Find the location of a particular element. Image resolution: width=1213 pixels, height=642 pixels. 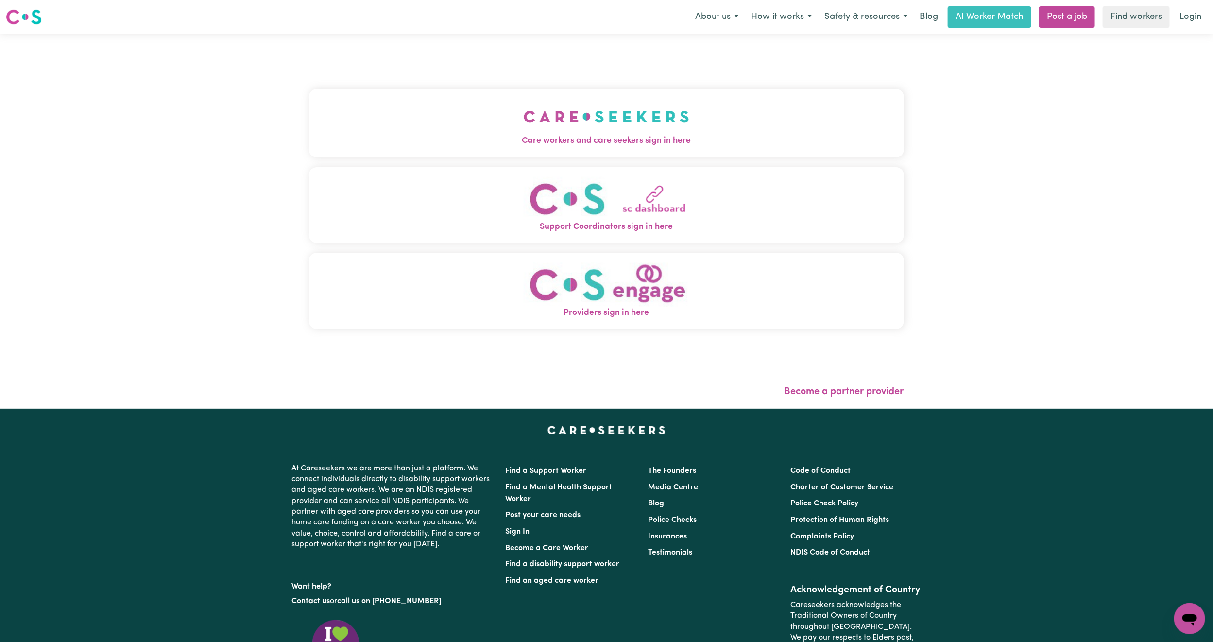

p: Want help? is located at coordinates (393, 585).